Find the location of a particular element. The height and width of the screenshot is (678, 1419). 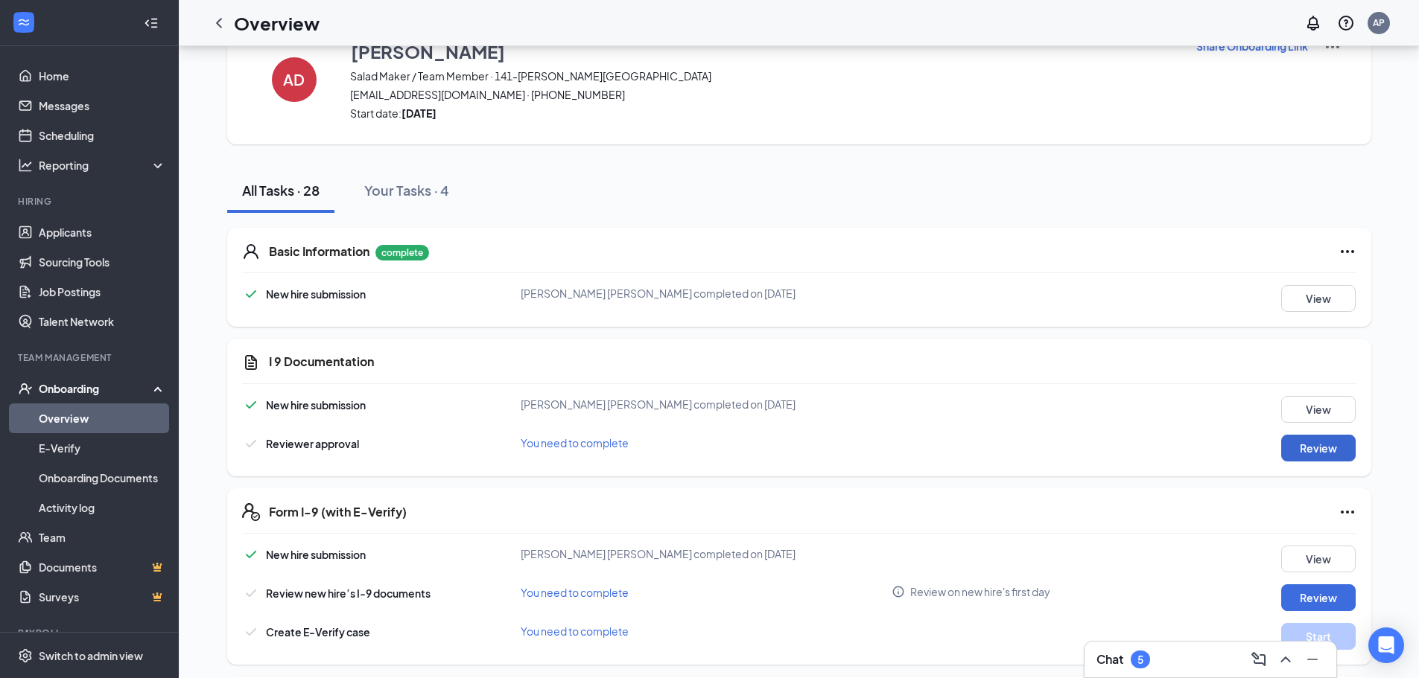

h3: Chat is located at coordinates (1110, 660).